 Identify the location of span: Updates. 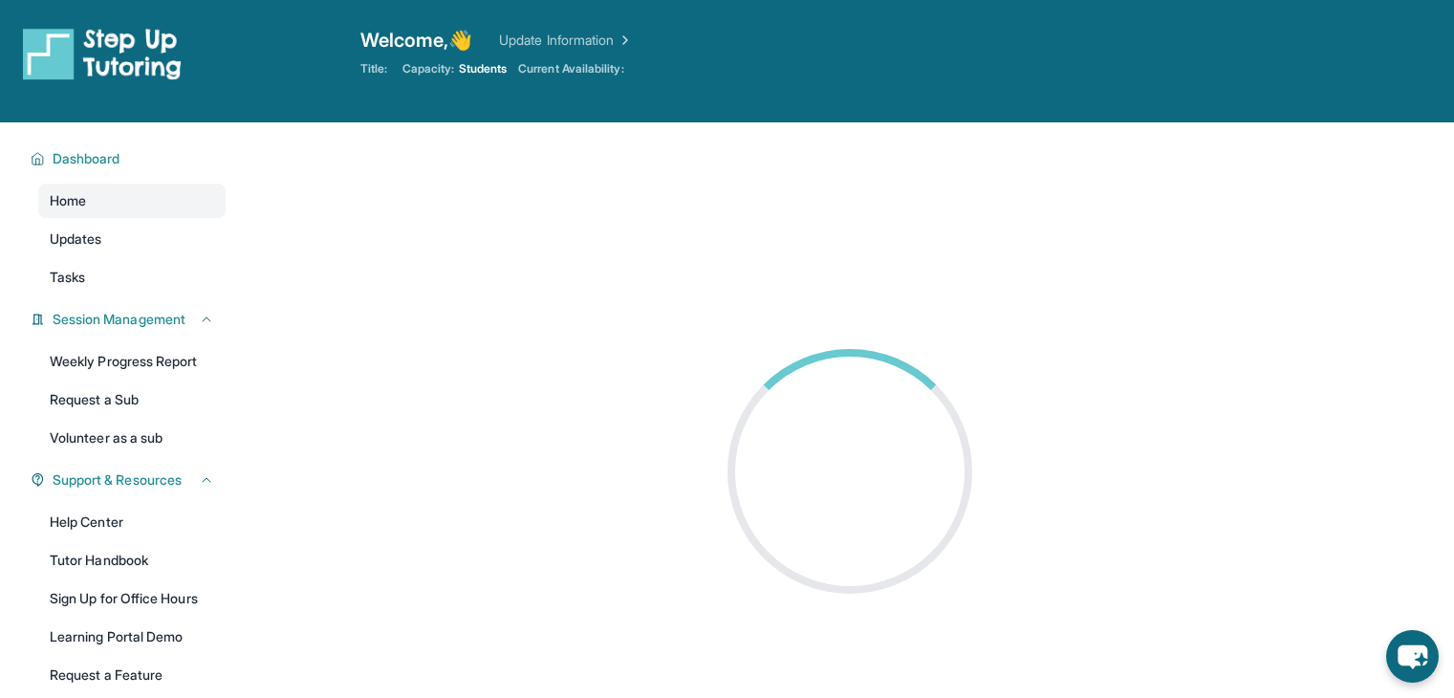
(76, 239).